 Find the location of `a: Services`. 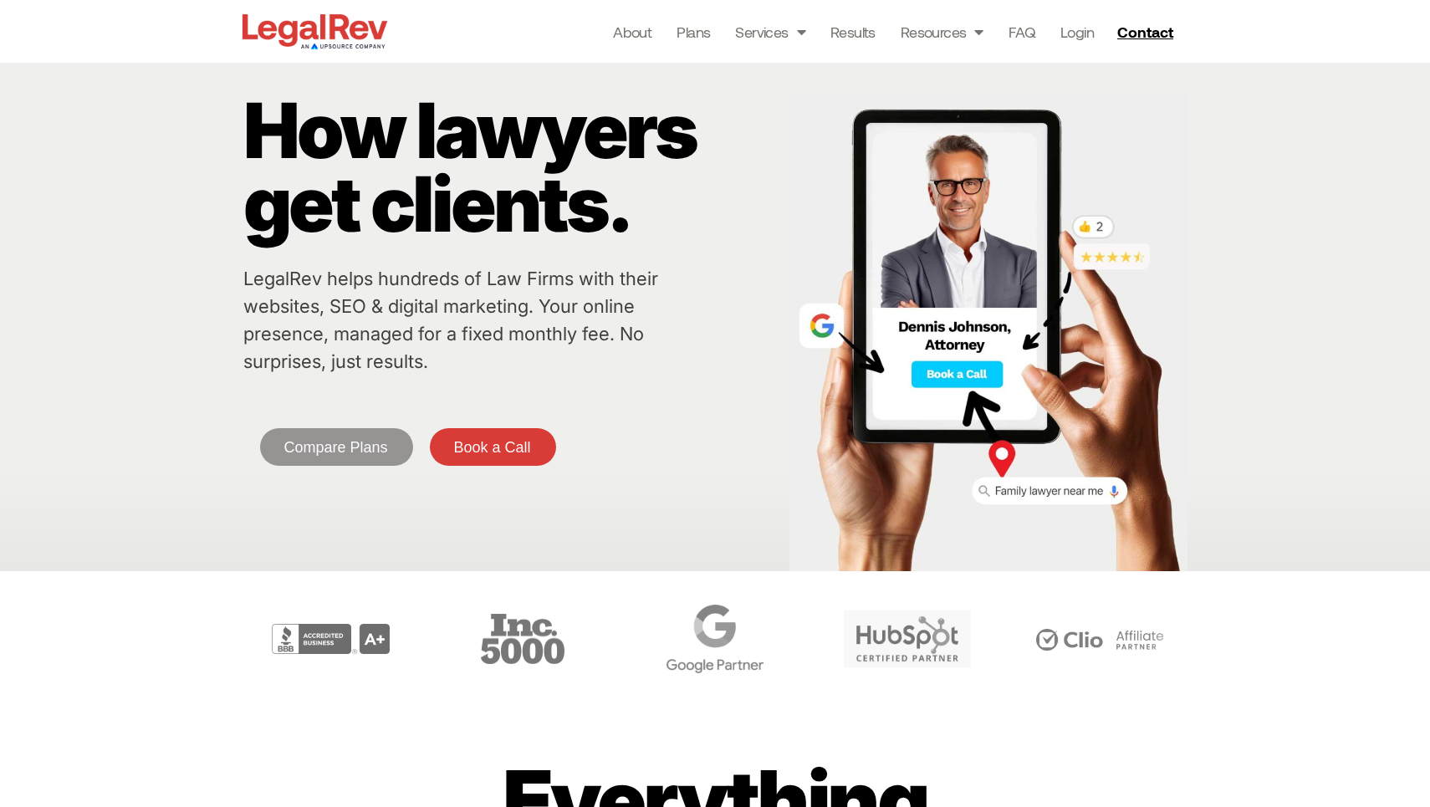

a: Services is located at coordinates (770, 32).